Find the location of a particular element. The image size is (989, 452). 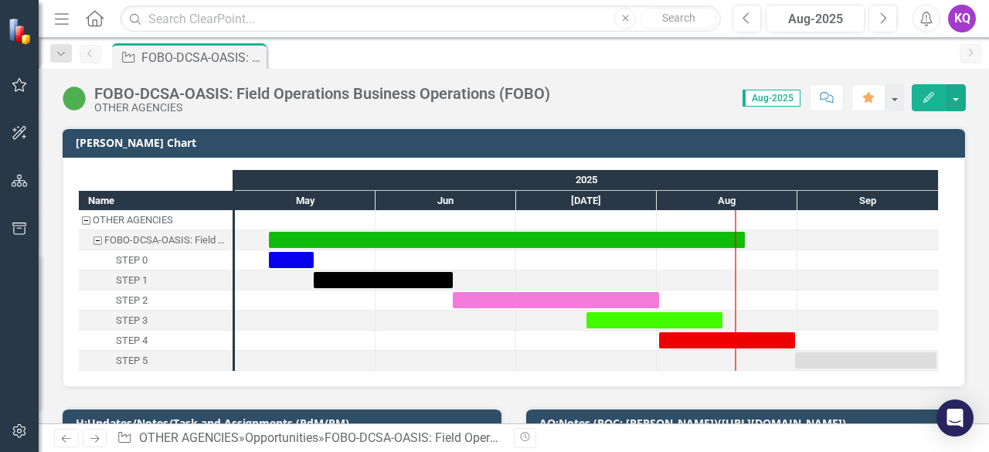

h3: H:Updates/Notes/Task and Assignments (PdM/PM) is located at coordinates (284, 423).